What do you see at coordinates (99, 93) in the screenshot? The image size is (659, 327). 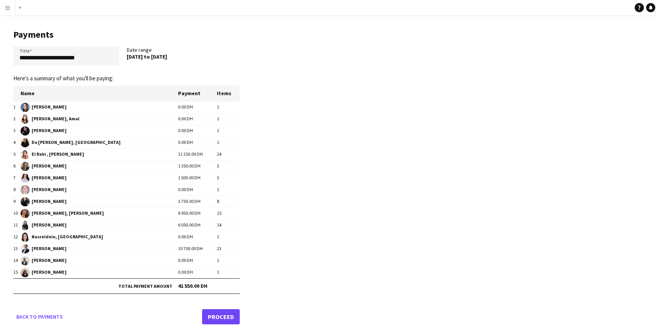 I see `th: Name` at bounding box center [99, 93].